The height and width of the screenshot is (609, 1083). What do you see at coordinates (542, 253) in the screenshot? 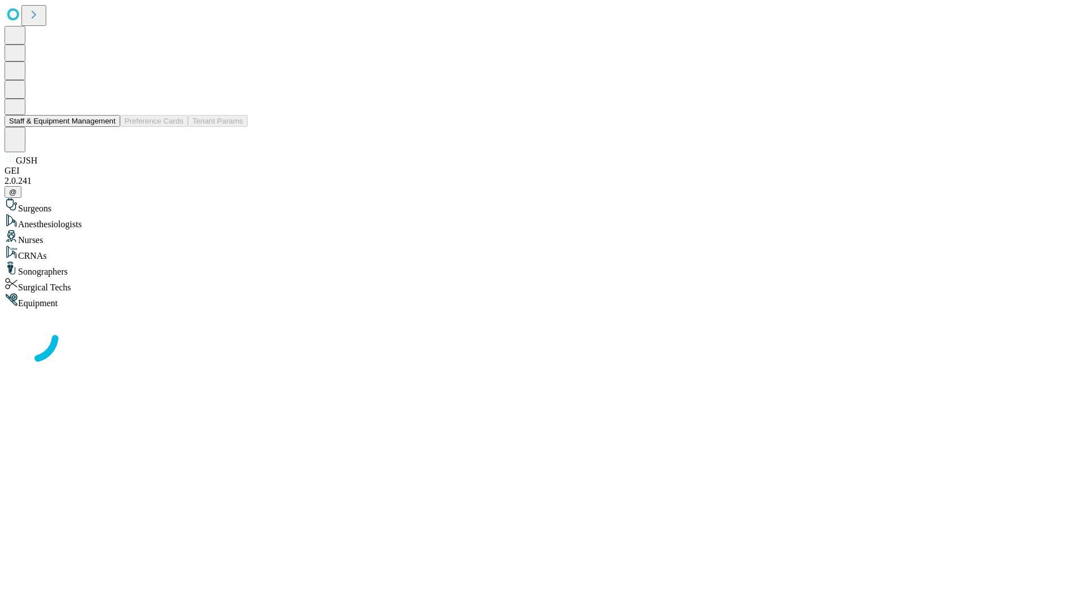
I see `div: CRNAs` at bounding box center [542, 253].